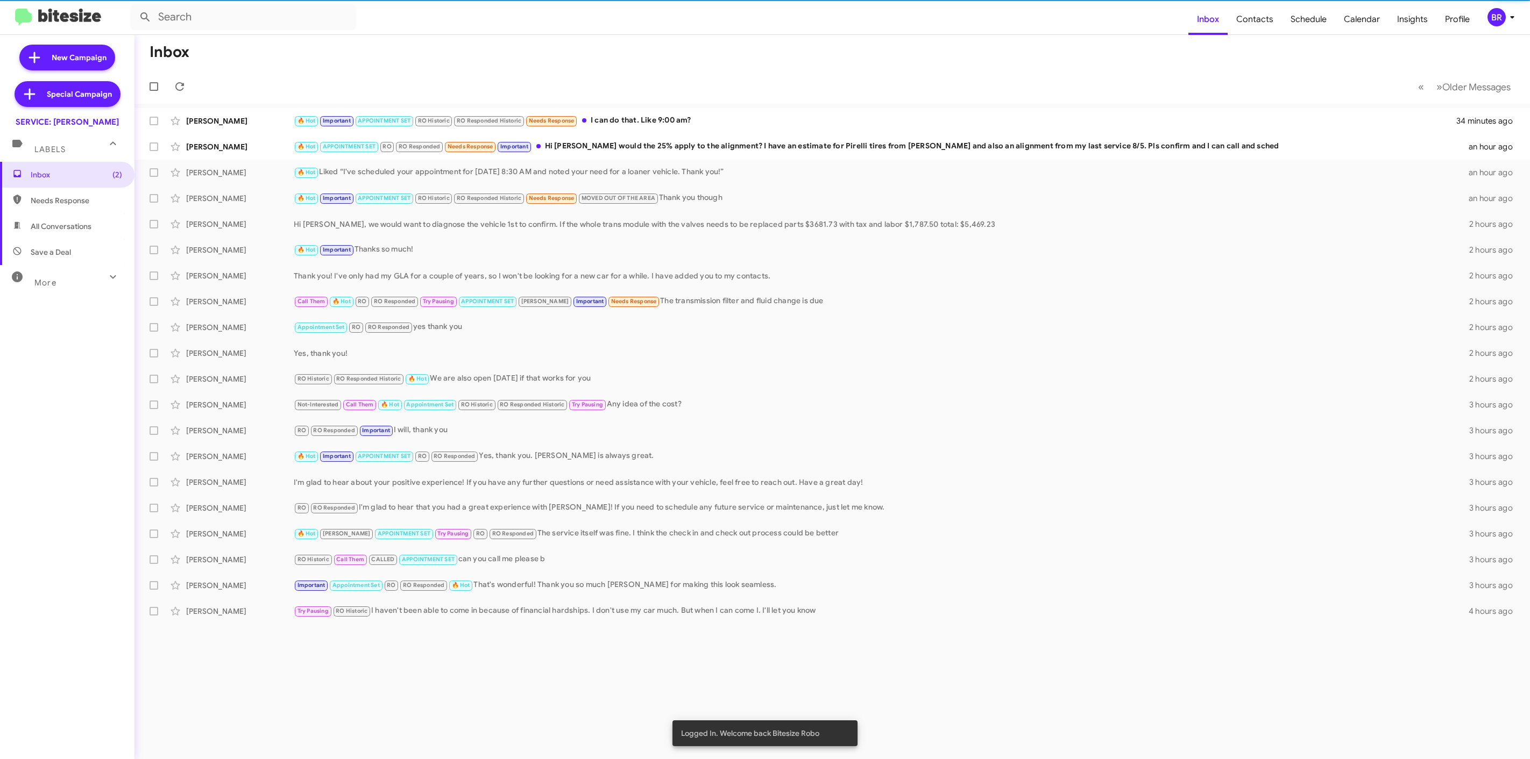 This screenshot has height=759, width=1530. What do you see at coordinates (532, 404) in the screenshot?
I see `span: RO Responded Historic` at bounding box center [532, 404].